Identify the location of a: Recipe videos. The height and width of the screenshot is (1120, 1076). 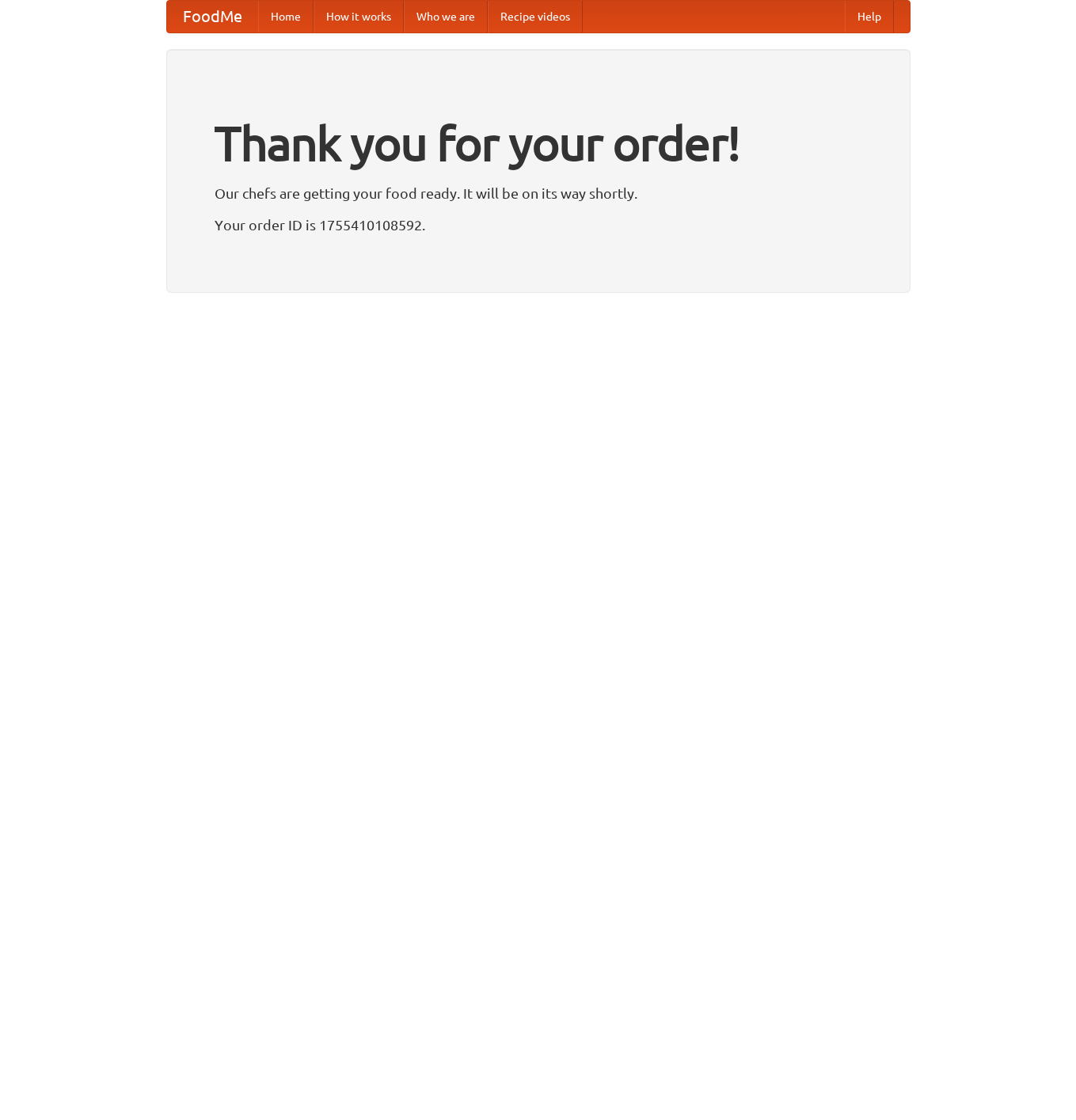
(535, 17).